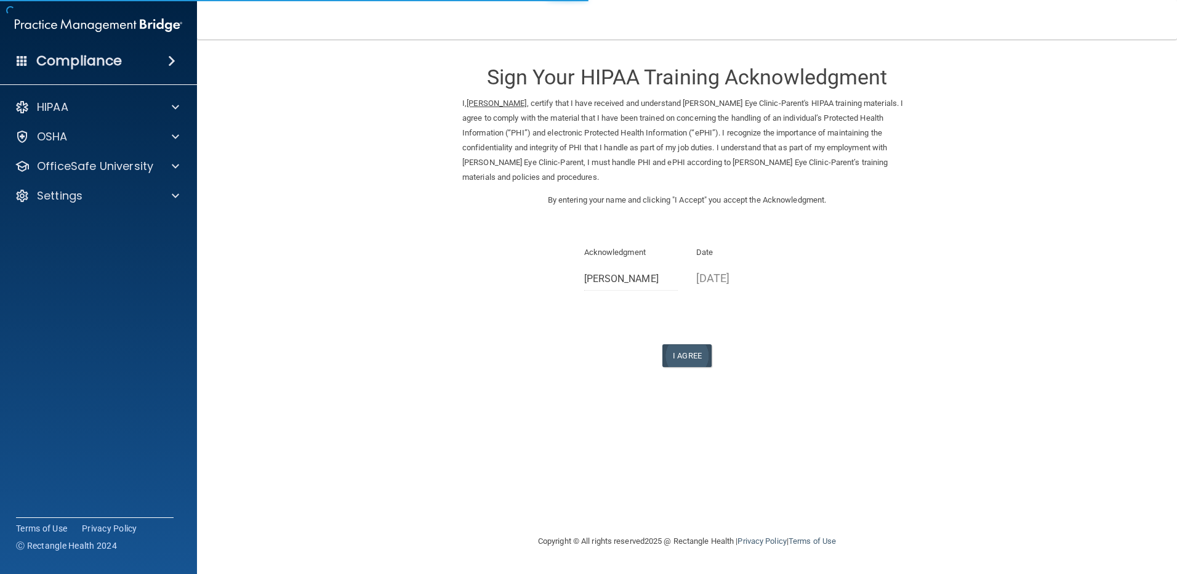  Describe the element at coordinates (687, 355) in the screenshot. I see `button: I Agree` at that location.